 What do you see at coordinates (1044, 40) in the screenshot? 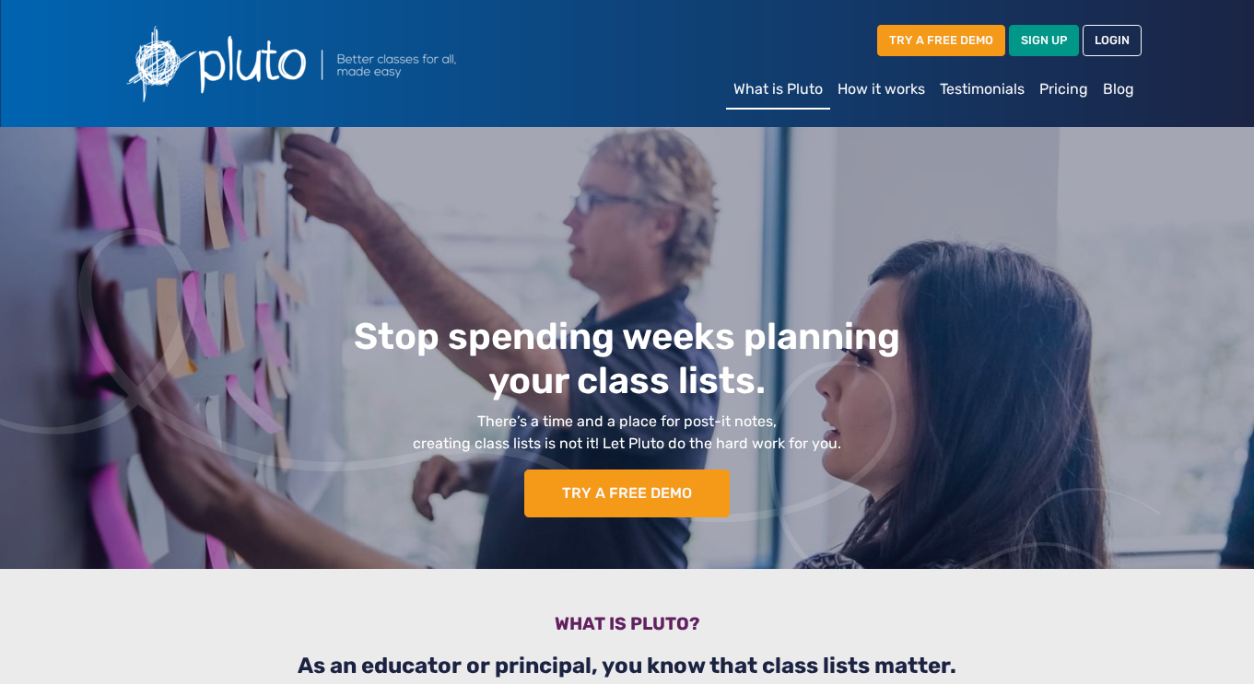
I see `a: SIGN UP` at bounding box center [1044, 40].